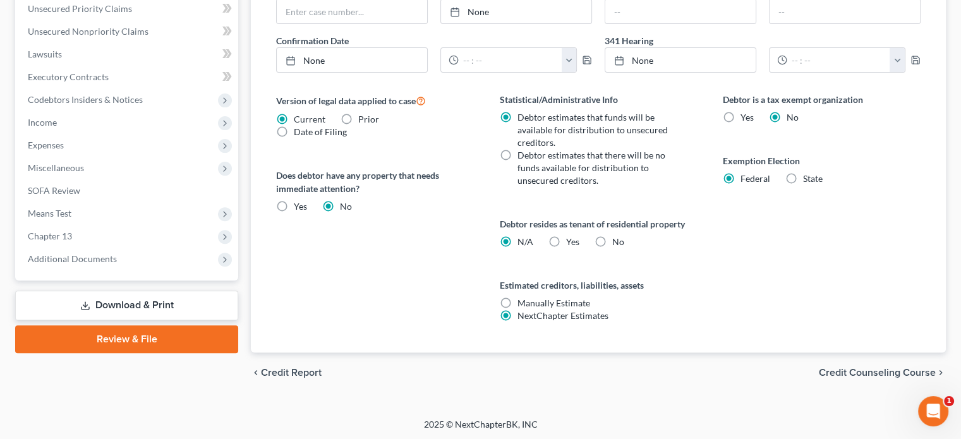 This screenshot has width=961, height=439. I want to click on a: Executory Contracts, so click(128, 77).